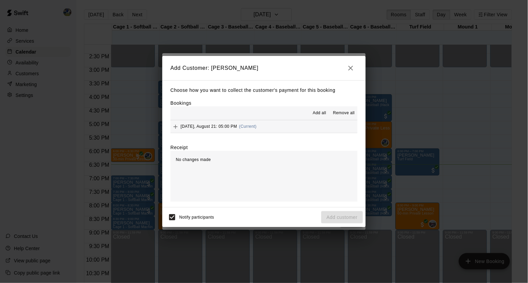  Describe the element at coordinates (319, 113) in the screenshot. I see `span: Add all` at that location.